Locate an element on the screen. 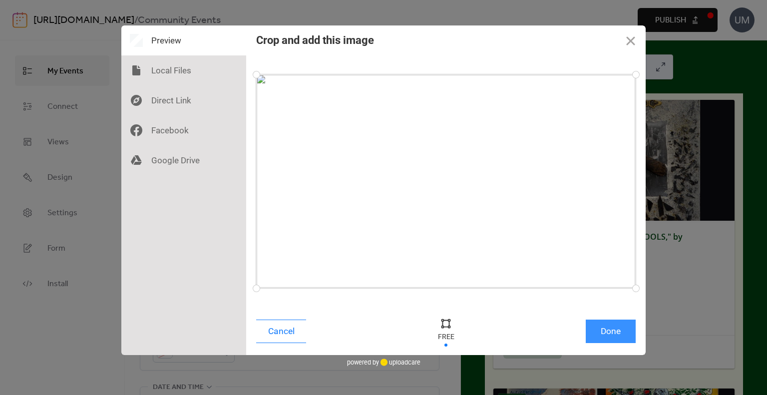 The height and width of the screenshot is (395, 767). div: Preview is located at coordinates (184, 40).